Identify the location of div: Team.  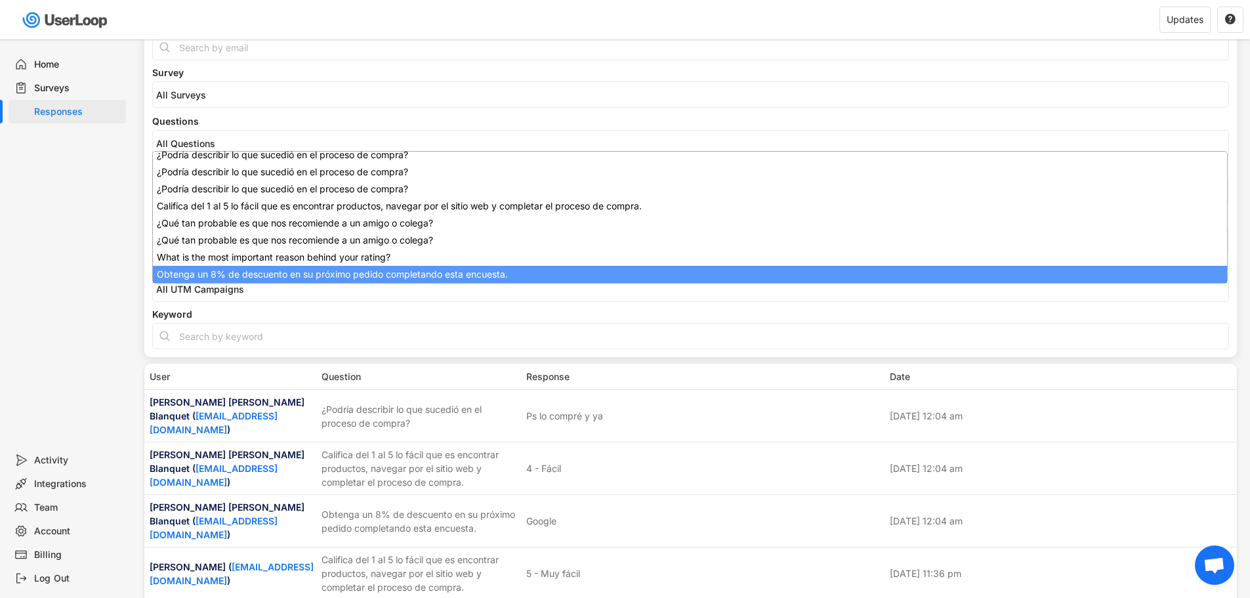
(77, 507).